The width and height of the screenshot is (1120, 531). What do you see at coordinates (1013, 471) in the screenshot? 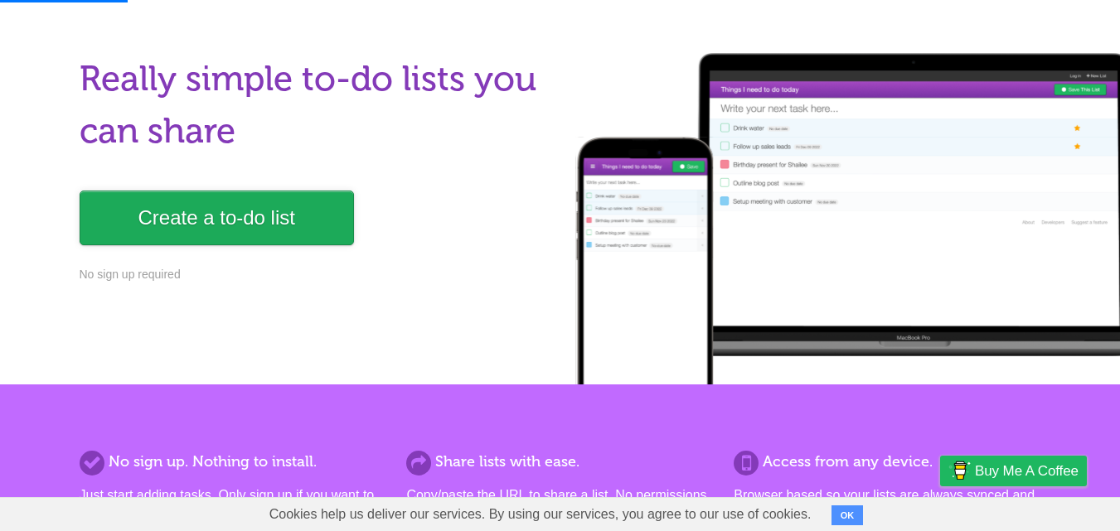
I see `a: Buy me a coffee` at bounding box center [1013, 471].